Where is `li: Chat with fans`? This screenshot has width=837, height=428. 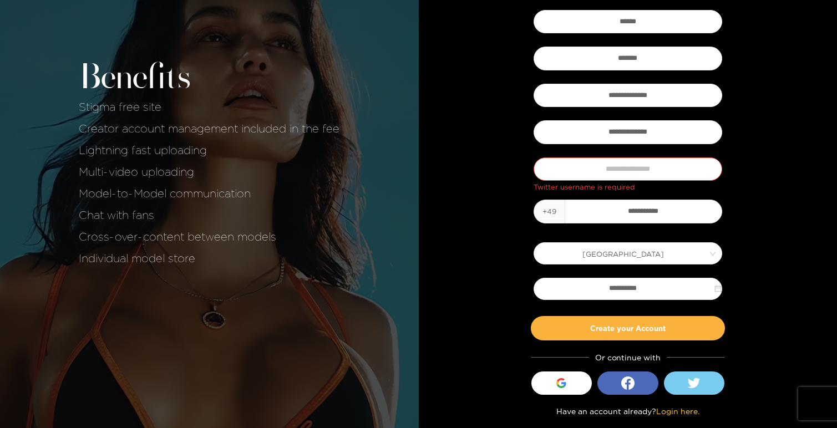 li: Chat with fans is located at coordinates (209, 215).